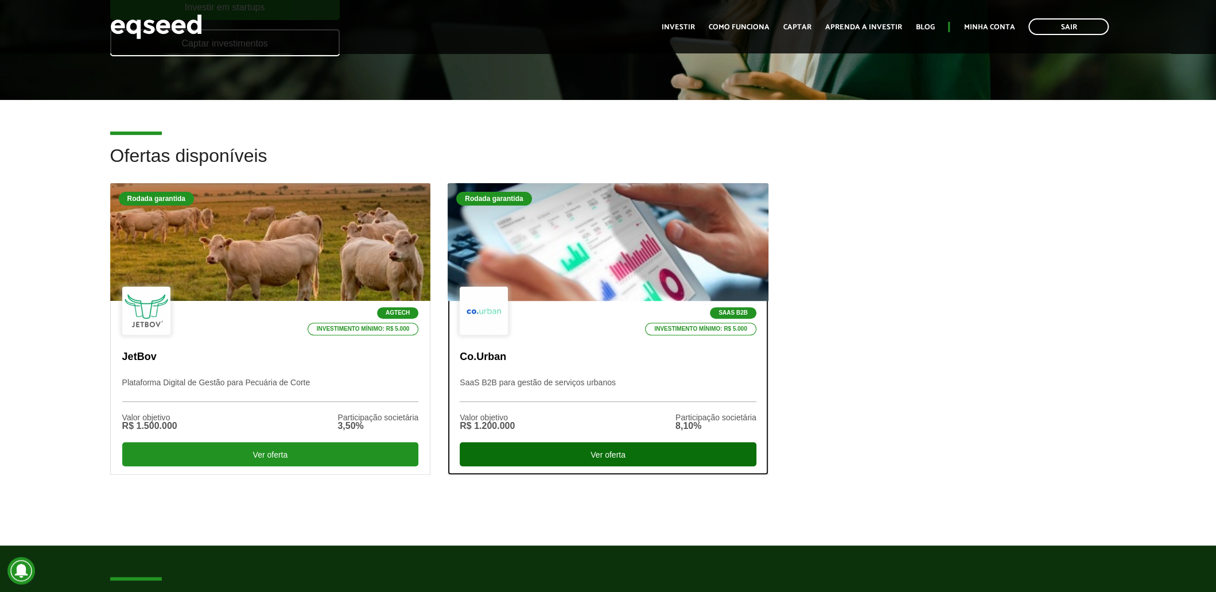 This screenshot has height=592, width=1216. What do you see at coordinates (378, 426) in the screenshot?
I see `div: 3,50%` at bounding box center [378, 426].